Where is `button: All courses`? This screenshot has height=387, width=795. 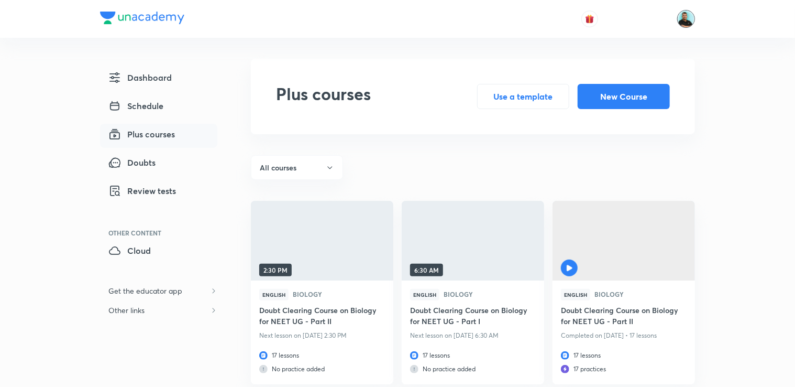 button: All courses is located at coordinates (297, 167).